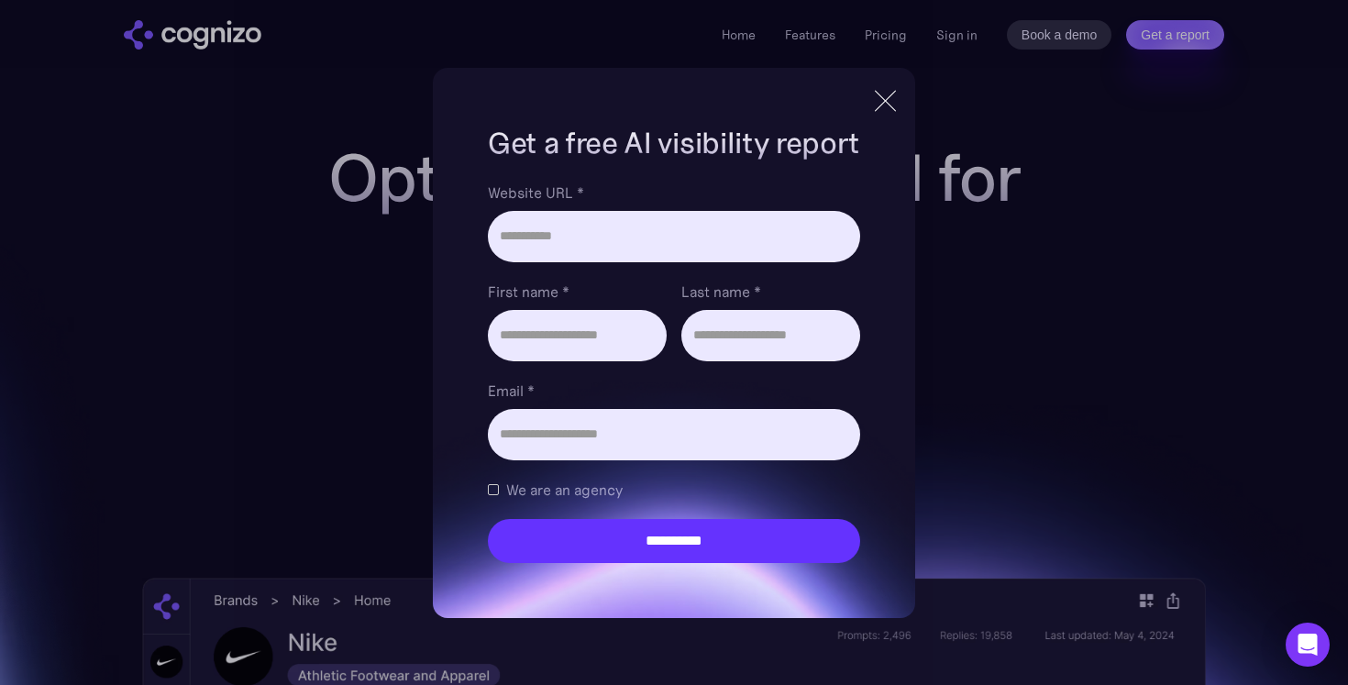 This screenshot has height=685, width=1348. What do you see at coordinates (770, 292) in the screenshot?
I see `label: Last name *` at bounding box center [770, 292].